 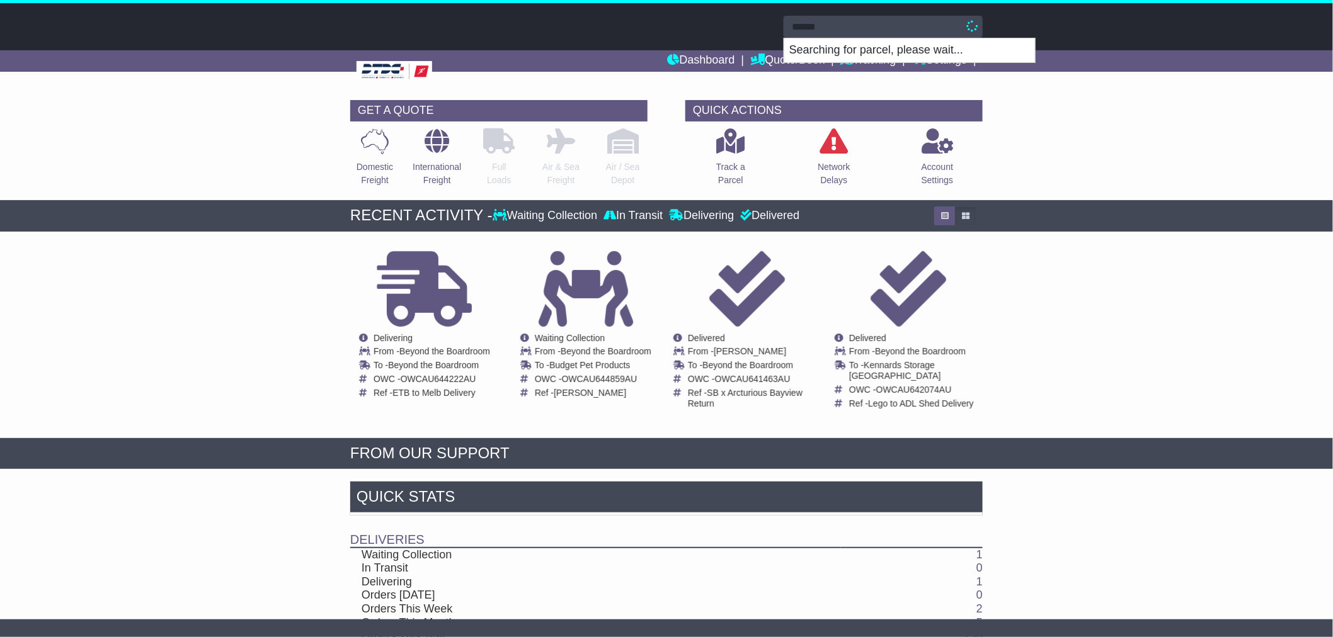 What do you see at coordinates (375, 174) in the screenshot?
I see `p: Domestic Freight` at bounding box center [375, 174].